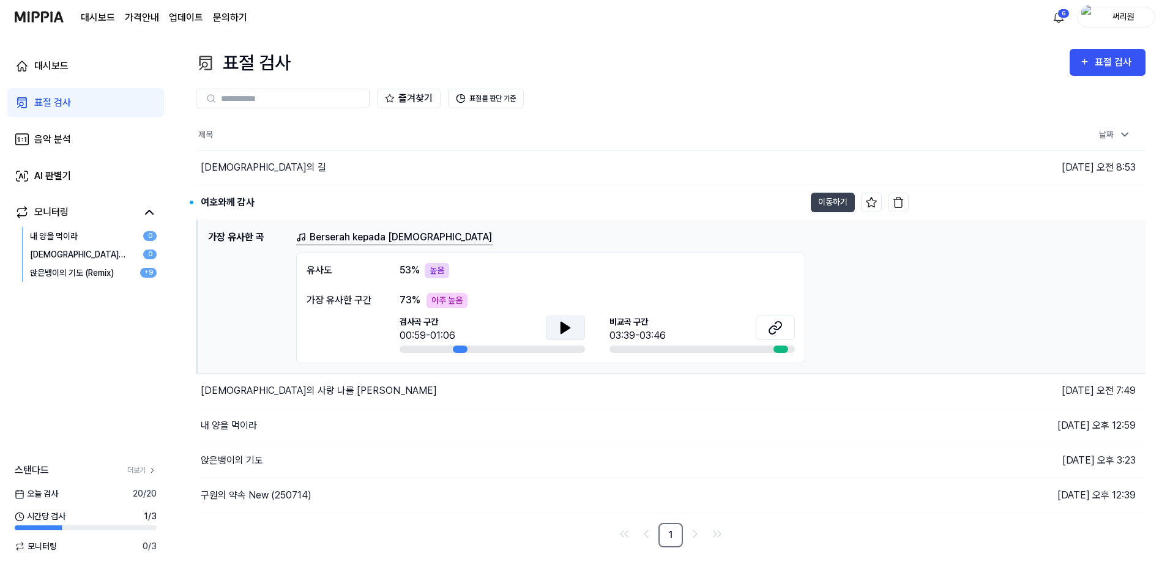 The height and width of the screenshot is (570, 1170). Describe the element at coordinates (228, 203) in the screenshot. I see `div: 여호와께 감사` at that location.